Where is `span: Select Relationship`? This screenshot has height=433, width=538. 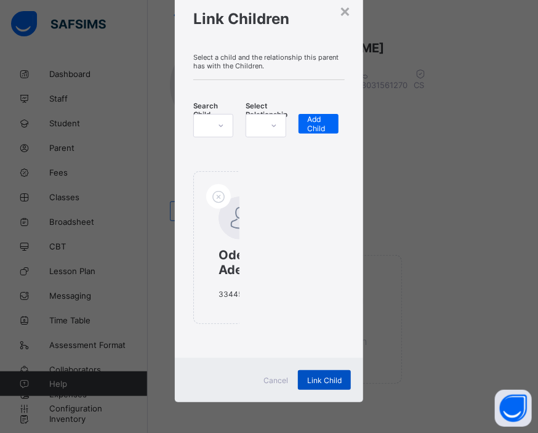 span: Select Relationship is located at coordinates (267, 110).